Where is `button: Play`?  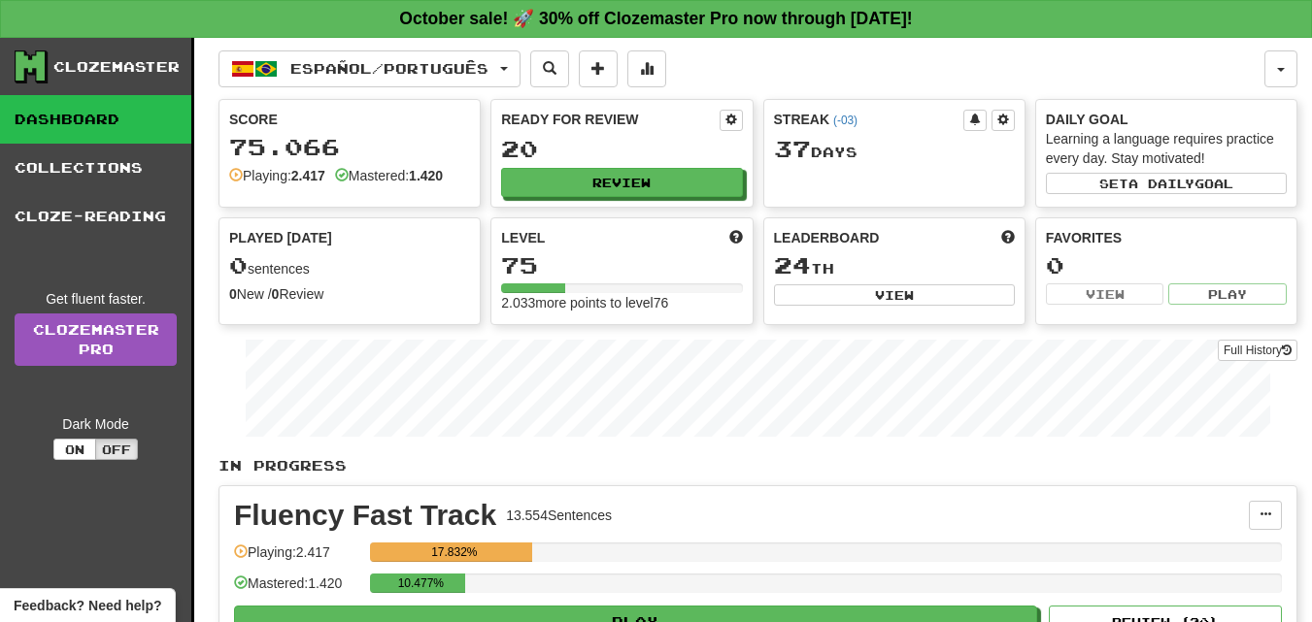
button: Play is located at coordinates (1228, 294).